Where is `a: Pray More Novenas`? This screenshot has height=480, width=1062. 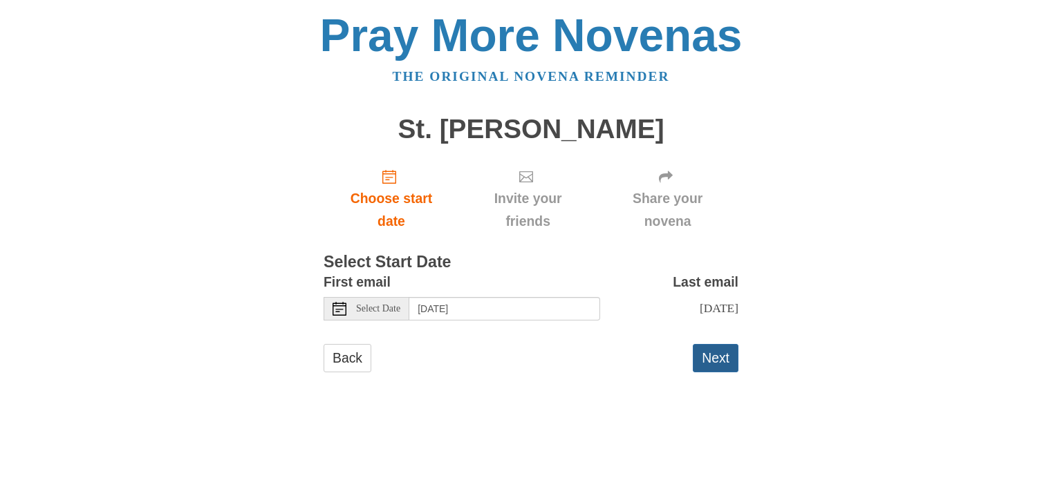 a: Pray More Novenas is located at coordinates (531, 35).